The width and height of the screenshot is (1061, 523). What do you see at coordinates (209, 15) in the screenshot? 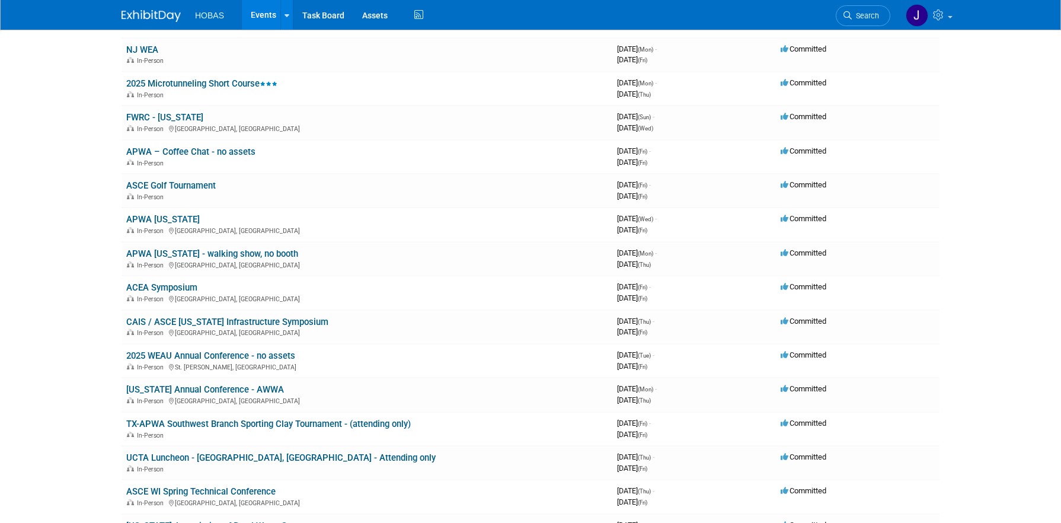
I see `span: HOBAS` at bounding box center [209, 15].